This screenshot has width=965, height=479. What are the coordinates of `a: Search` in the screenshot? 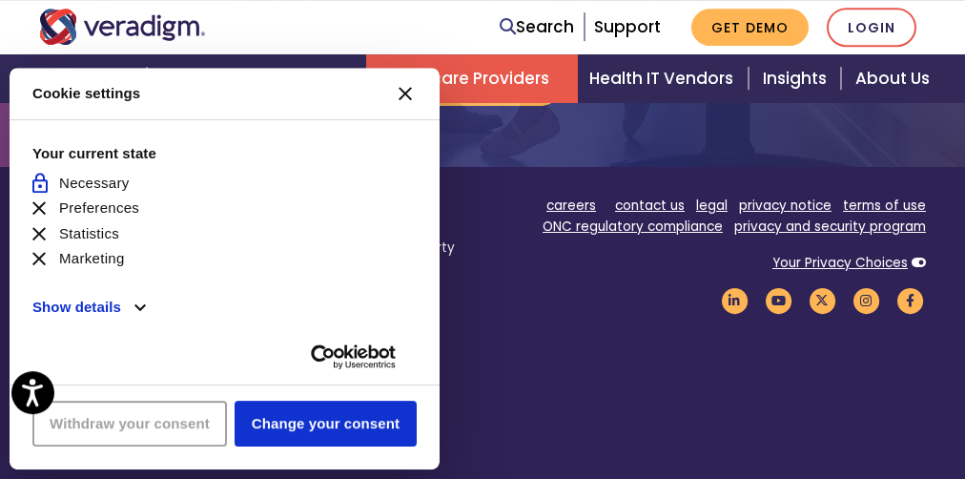 It's located at (537, 27).